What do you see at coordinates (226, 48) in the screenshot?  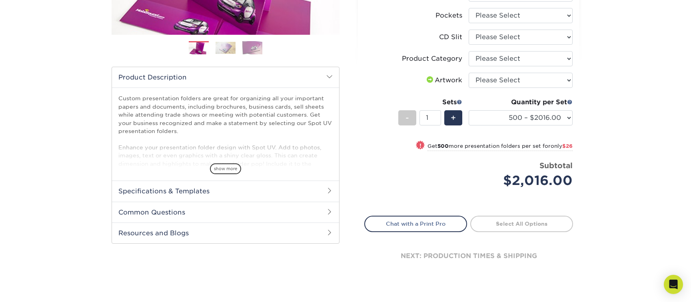 I see `img: Presentation Folders 02` at bounding box center [226, 48].